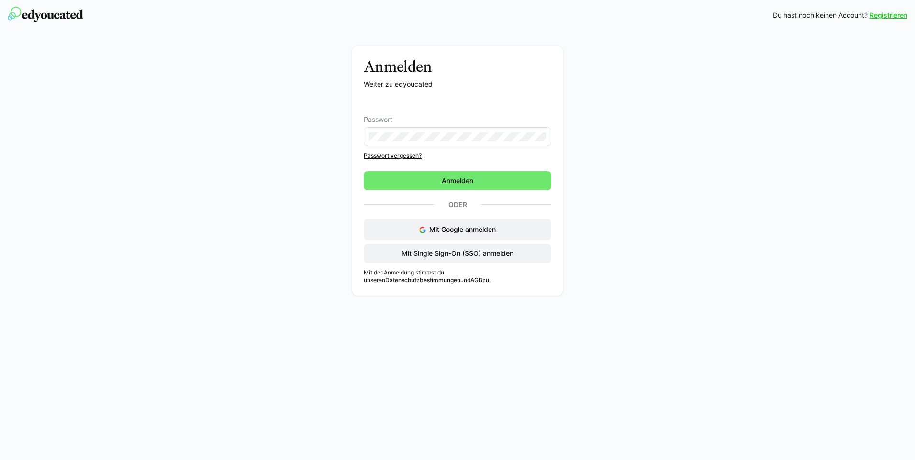 This screenshot has height=460, width=915. I want to click on a: AGB, so click(476, 280).